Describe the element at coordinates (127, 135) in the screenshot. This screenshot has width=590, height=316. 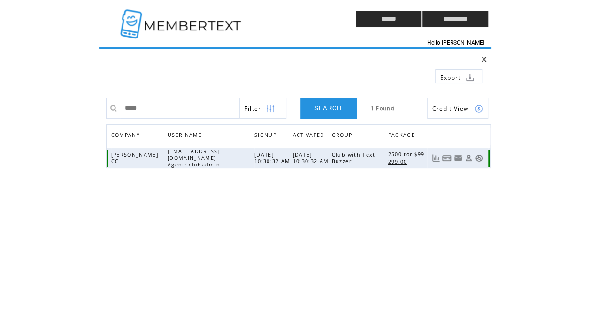
I see `a: COMPANY` at that location.